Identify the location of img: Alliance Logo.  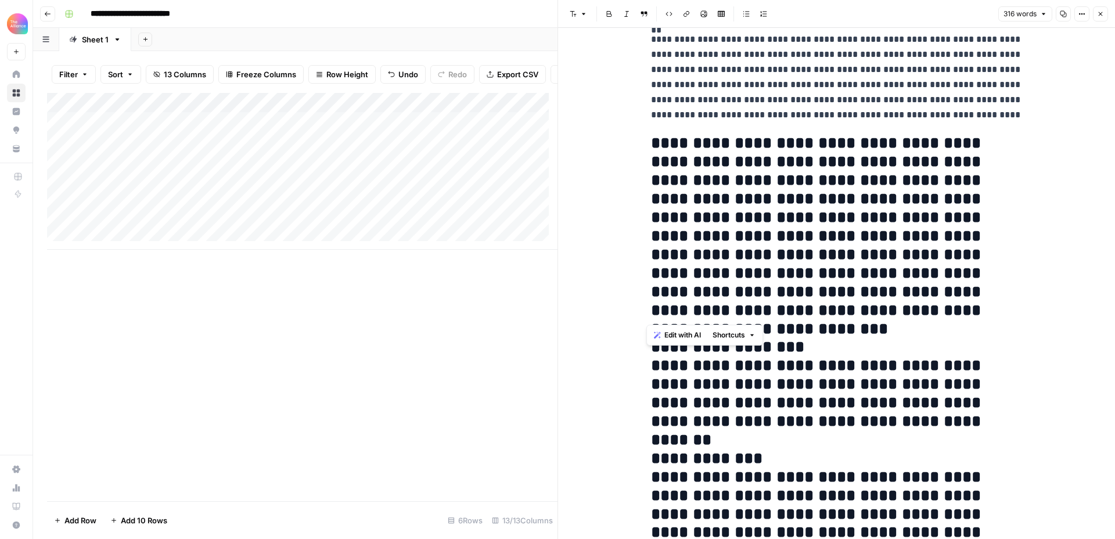
(17, 24).